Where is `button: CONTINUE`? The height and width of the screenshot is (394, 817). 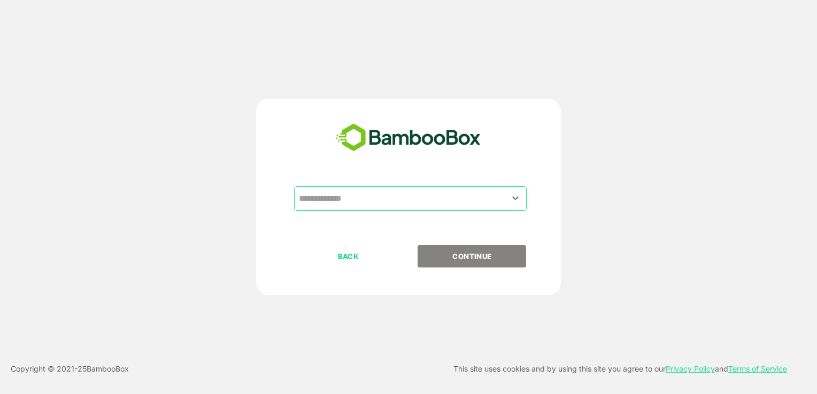
button: CONTINUE is located at coordinates (471, 257).